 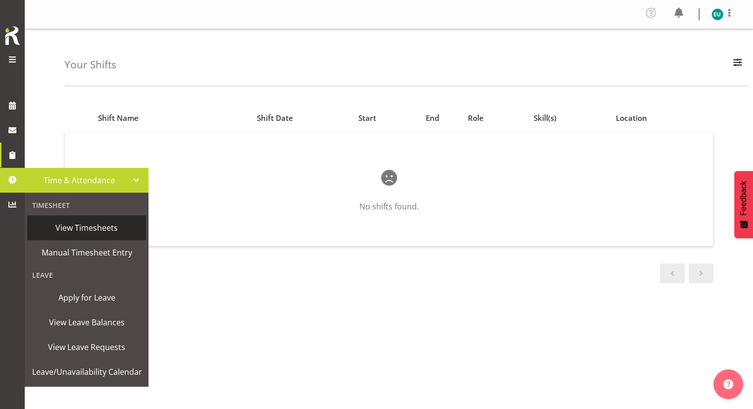 I want to click on div: Leave, so click(x=87, y=275).